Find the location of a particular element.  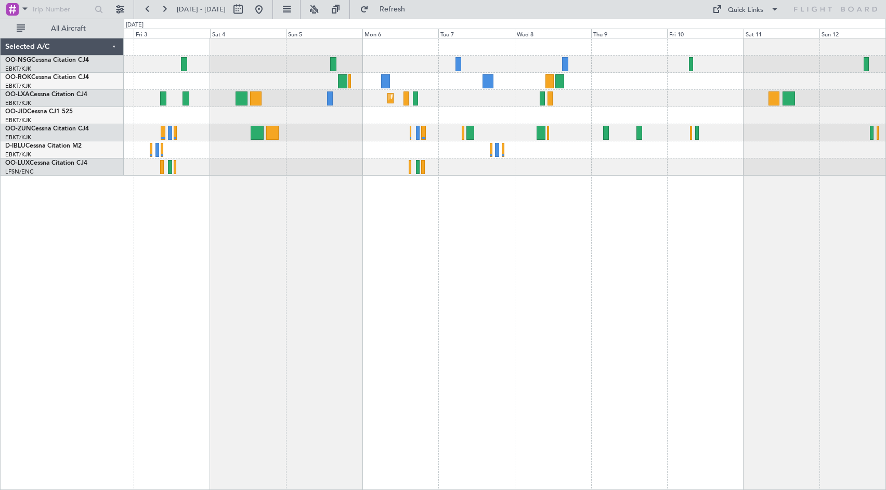

div: Sat 11 is located at coordinates (782, 33).